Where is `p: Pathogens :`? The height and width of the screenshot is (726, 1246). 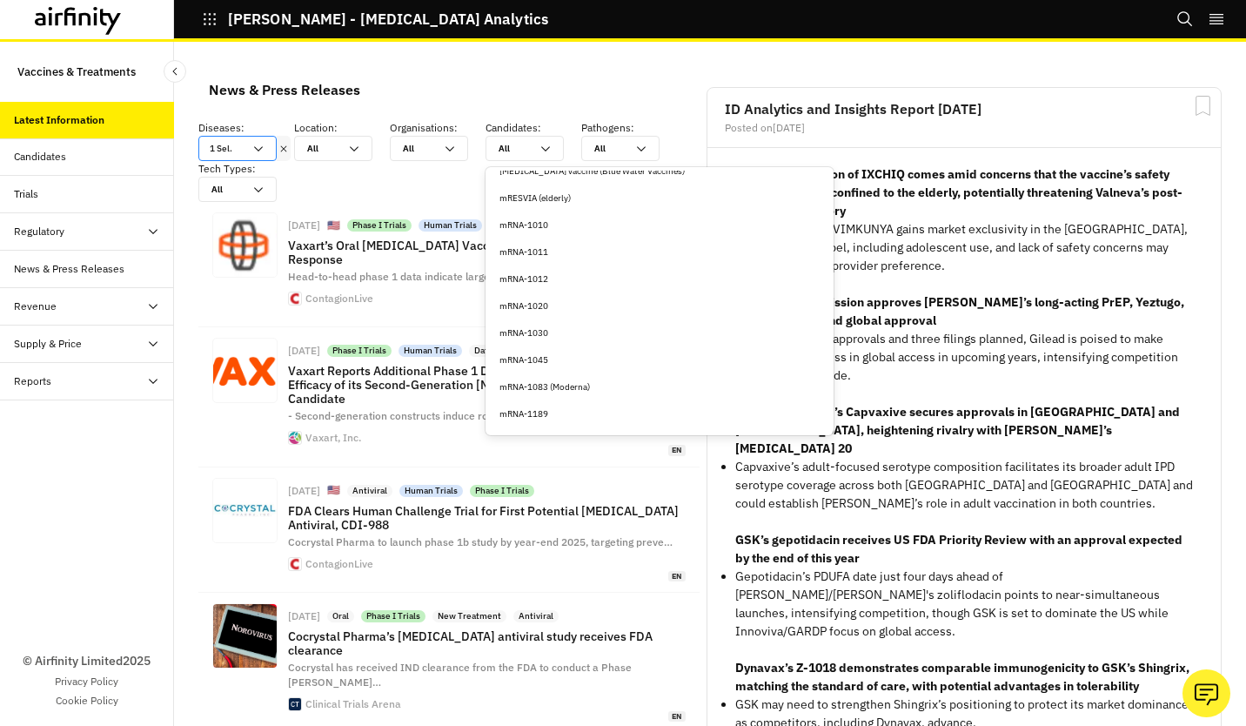
p: Pathogens : is located at coordinates (629, 128).